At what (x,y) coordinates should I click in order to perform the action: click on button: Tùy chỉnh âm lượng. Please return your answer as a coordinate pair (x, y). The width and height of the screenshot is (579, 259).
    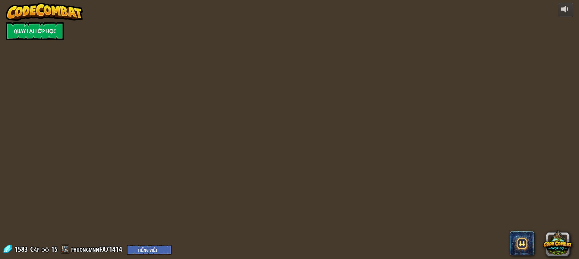
    Looking at the image, I should click on (566, 10).